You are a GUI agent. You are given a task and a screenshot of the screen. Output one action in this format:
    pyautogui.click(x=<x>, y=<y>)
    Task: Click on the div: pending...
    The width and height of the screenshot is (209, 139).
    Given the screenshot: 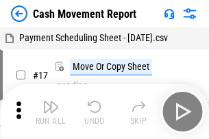 What is the action you would take?
    pyautogui.click(x=76, y=86)
    